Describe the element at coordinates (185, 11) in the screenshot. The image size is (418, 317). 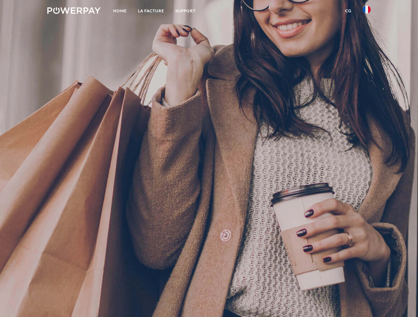
I see `a: Support` at that location.